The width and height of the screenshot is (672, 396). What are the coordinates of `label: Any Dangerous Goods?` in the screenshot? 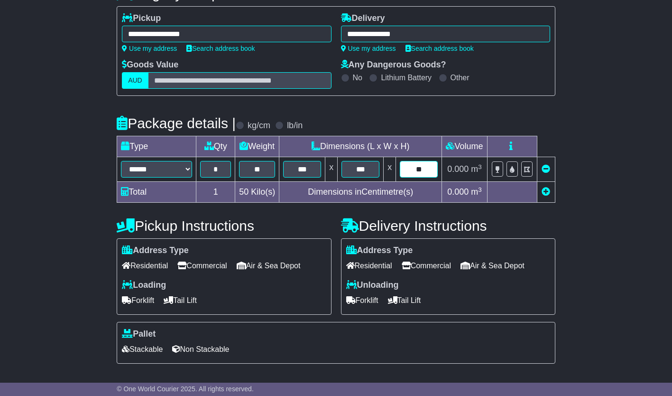 It's located at (394, 65).